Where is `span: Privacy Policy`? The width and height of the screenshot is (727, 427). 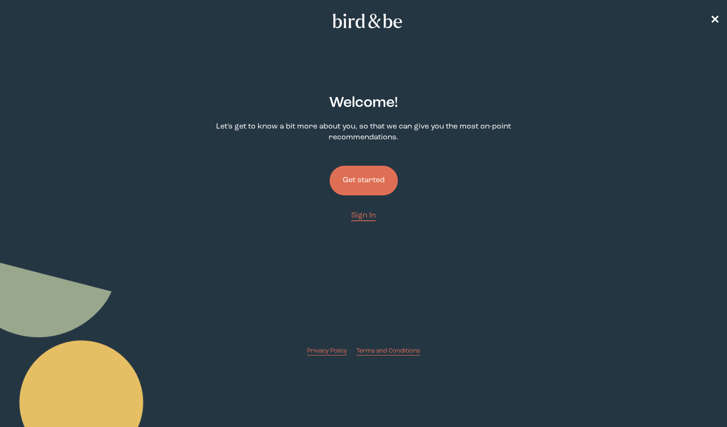 span: Privacy Policy is located at coordinates (327, 351).